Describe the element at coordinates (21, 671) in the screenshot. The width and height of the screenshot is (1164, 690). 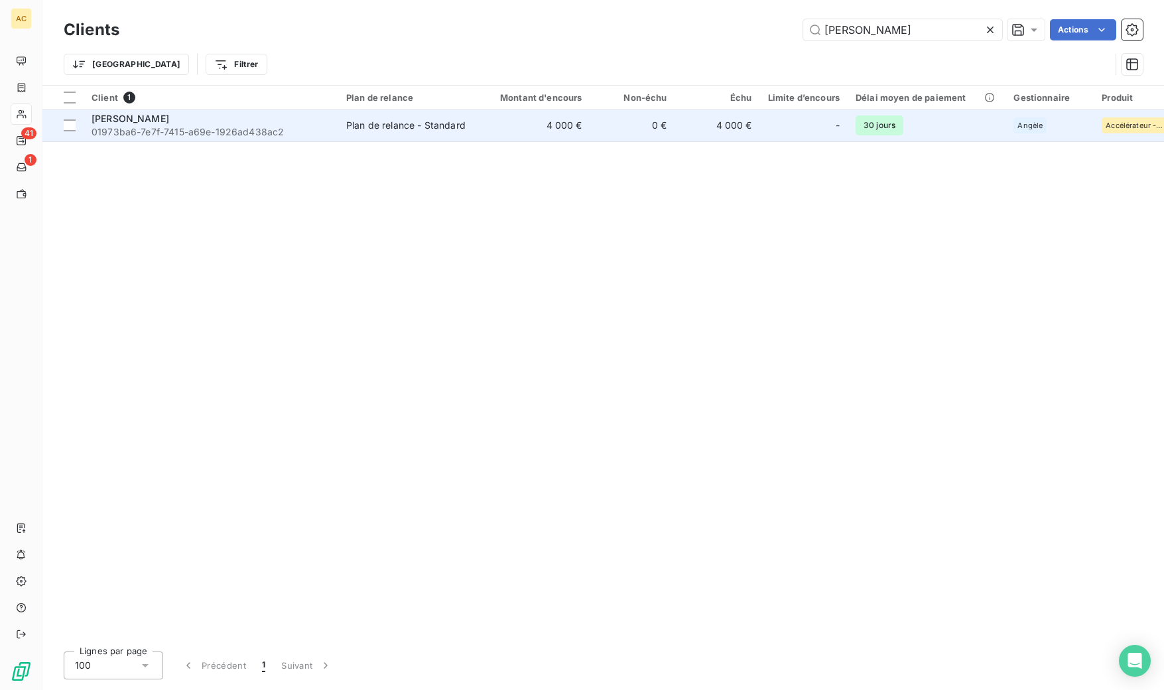
I see `img: Logo LeanPay` at that location.